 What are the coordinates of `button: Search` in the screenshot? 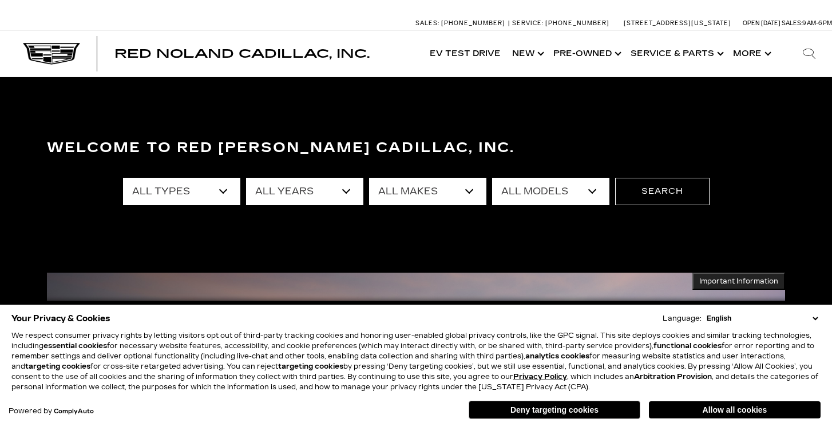 It's located at (662, 192).